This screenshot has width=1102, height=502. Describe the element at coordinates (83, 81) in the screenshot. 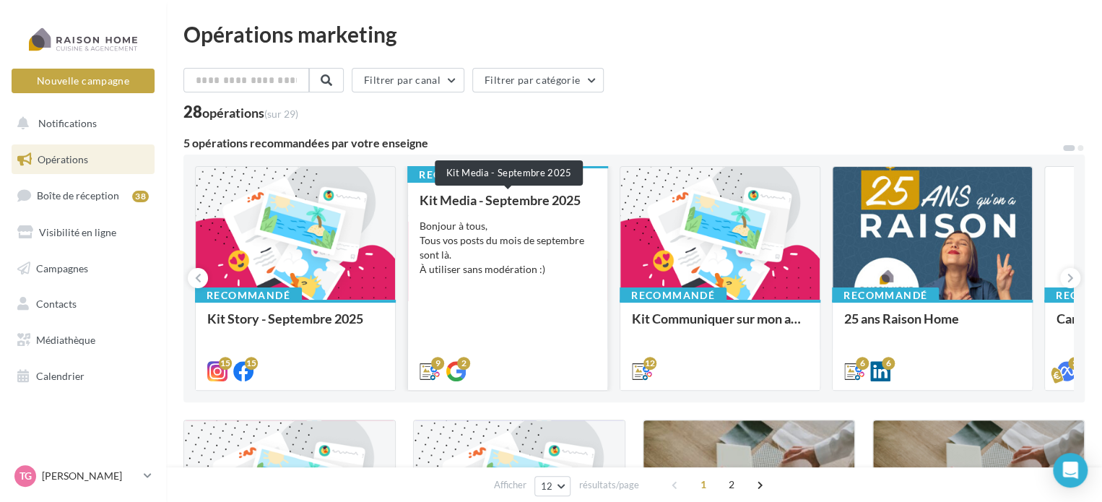

I see `button: Nouvelle campagne` at that location.